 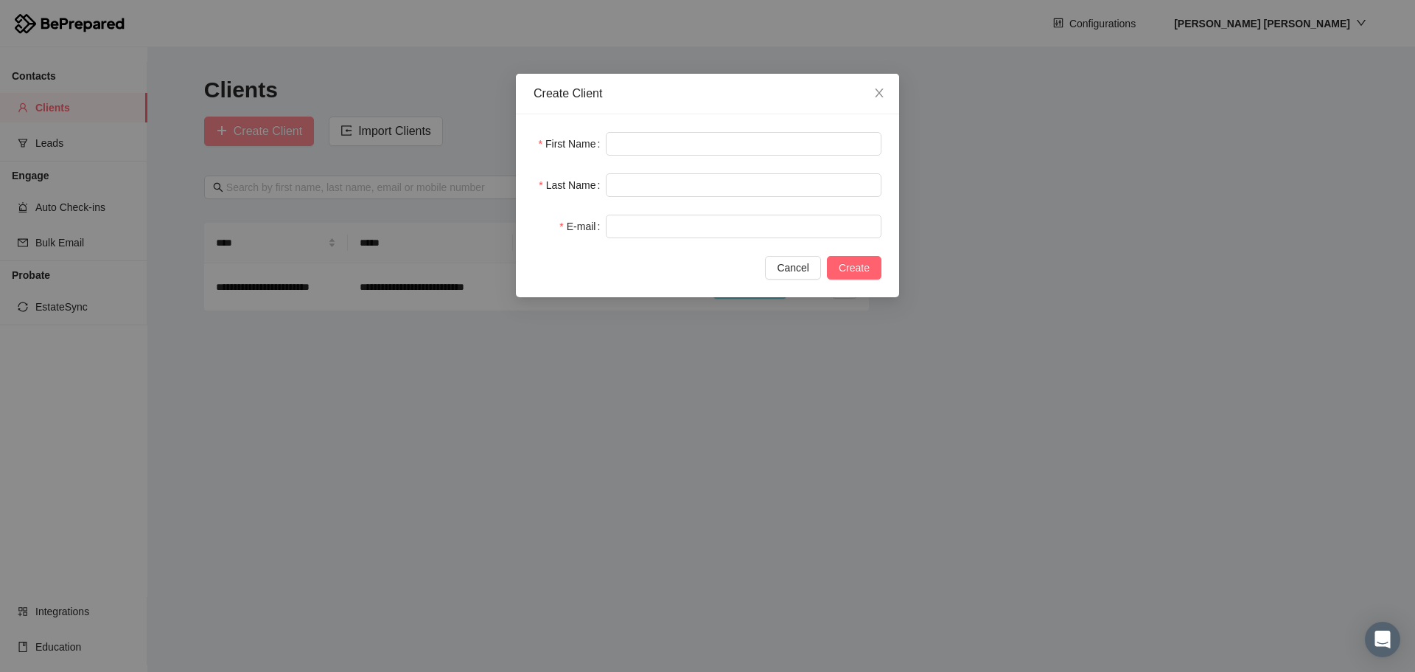 What do you see at coordinates (879, 93) in the screenshot?
I see `span: close` at bounding box center [879, 93].